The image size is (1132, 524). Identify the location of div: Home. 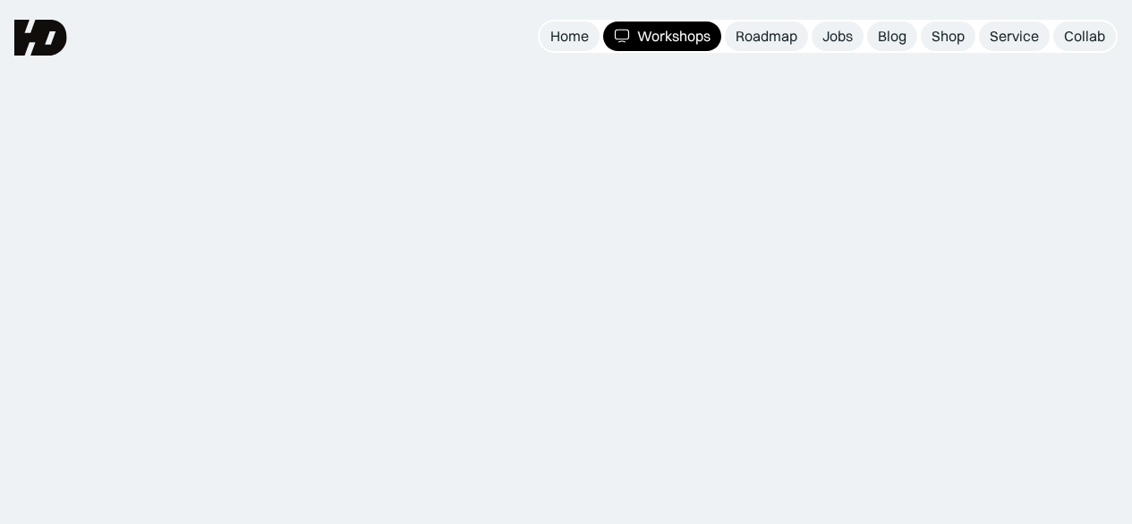
(569, 36).